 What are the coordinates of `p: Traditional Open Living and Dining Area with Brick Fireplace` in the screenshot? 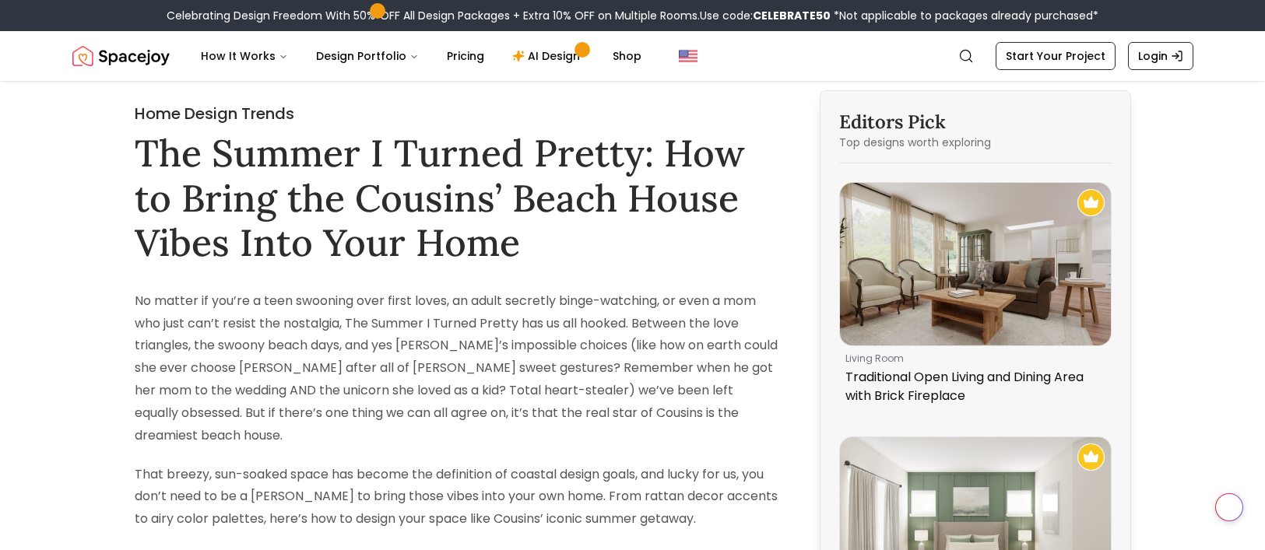 It's located at (972, 387).